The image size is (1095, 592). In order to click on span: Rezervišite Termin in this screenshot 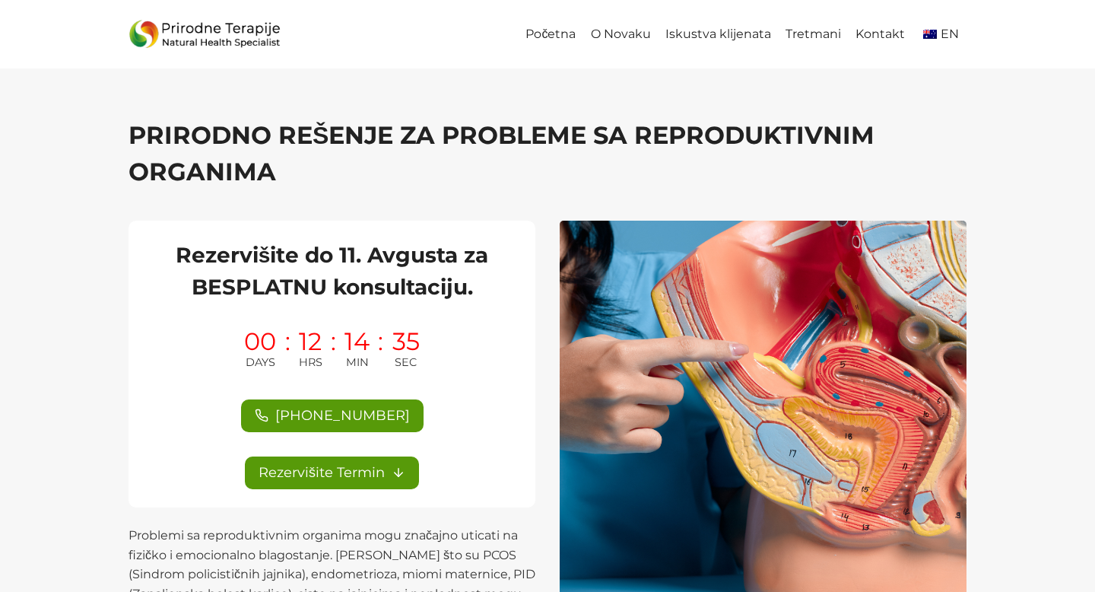, I will do `click(322, 472)`.